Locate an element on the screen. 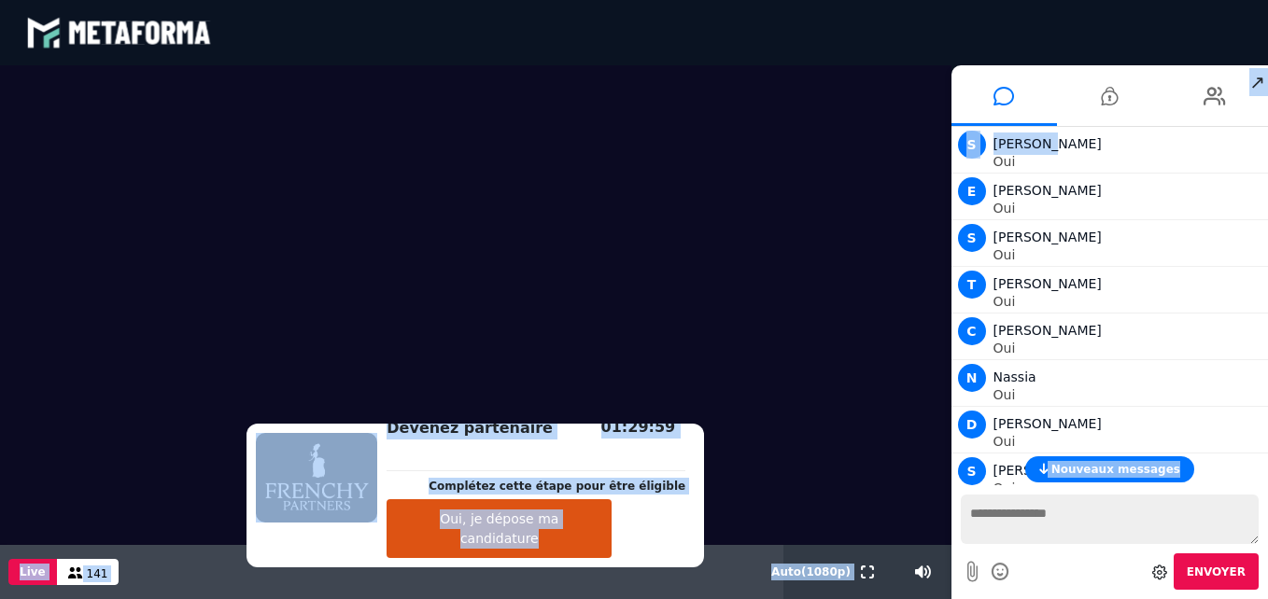  span: 01:29:59 is located at coordinates (639, 427).